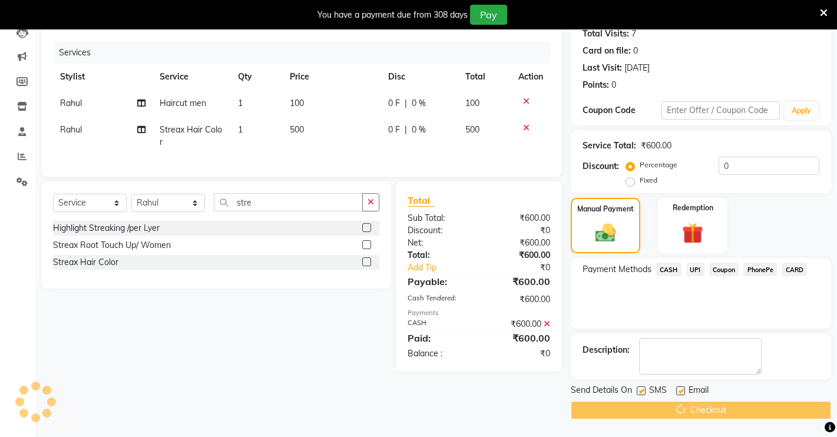  I want to click on div: Sub Total:, so click(439, 218).